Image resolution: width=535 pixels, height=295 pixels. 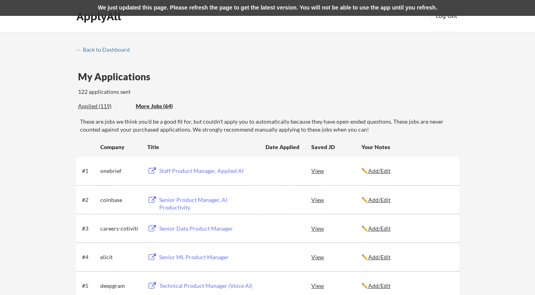 What do you see at coordinates (336, 147) in the screenshot?
I see `div: Saved JD` at bounding box center [336, 147].